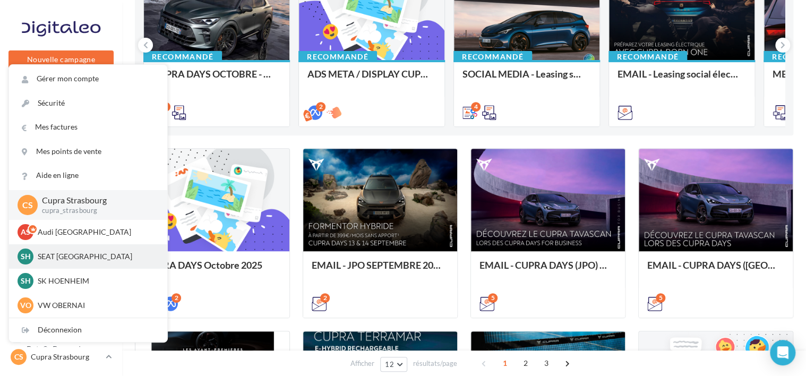 The image size is (806, 376). I want to click on span: Afficher, so click(362, 363).